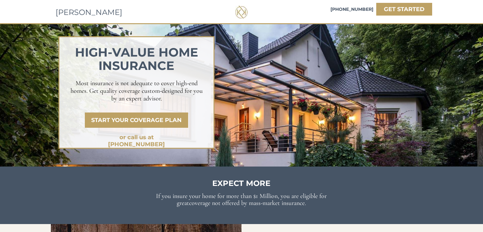 The image size is (483, 232). I want to click on a: START YOUR COVERAGE PLAN, so click(136, 120).